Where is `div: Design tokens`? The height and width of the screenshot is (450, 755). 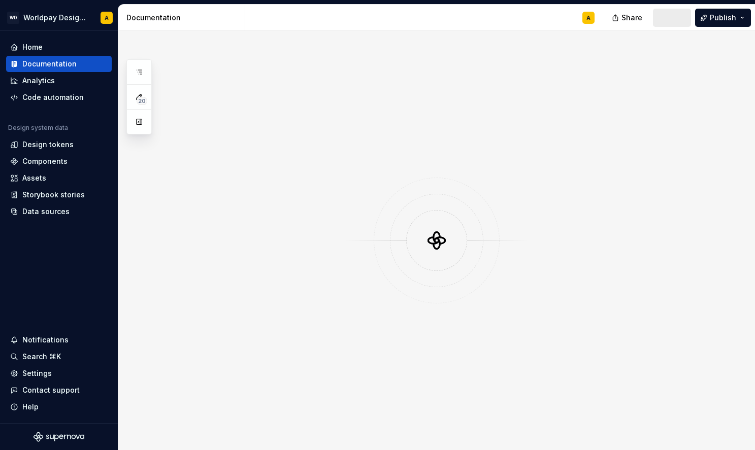 div: Design tokens is located at coordinates (48, 145).